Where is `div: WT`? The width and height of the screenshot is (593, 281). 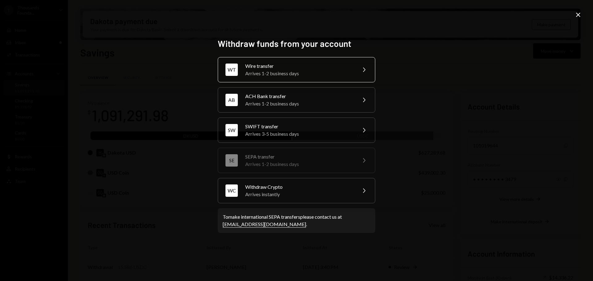 div: WT is located at coordinates (232, 70).